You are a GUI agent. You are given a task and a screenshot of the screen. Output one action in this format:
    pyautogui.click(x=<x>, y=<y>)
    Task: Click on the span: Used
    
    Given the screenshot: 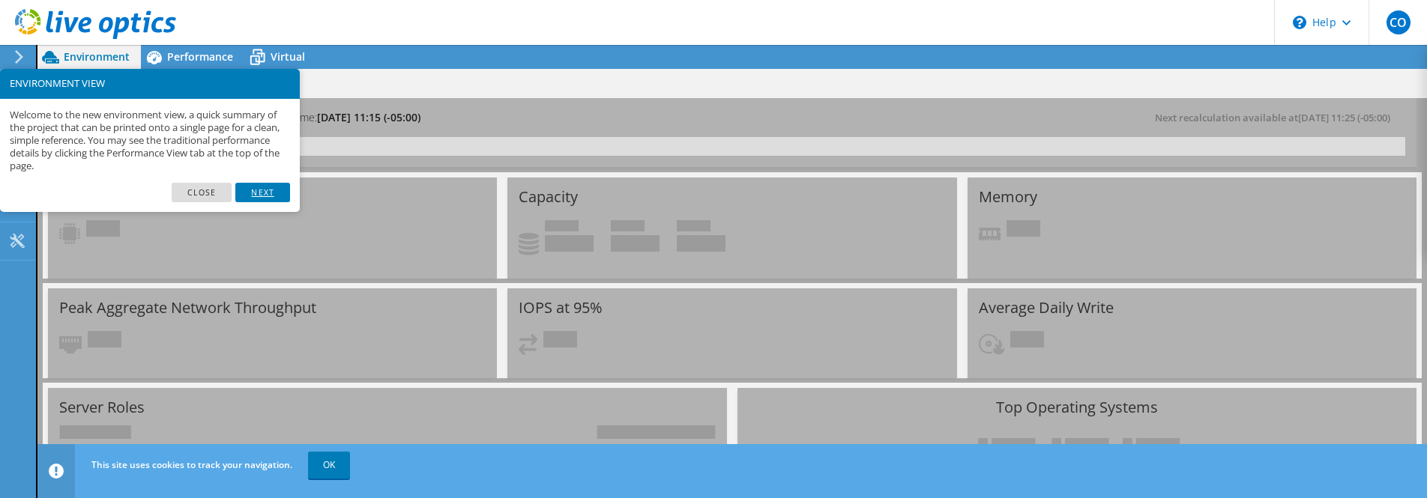 What is the action you would take?
    pyautogui.click(x=561, y=228)
    